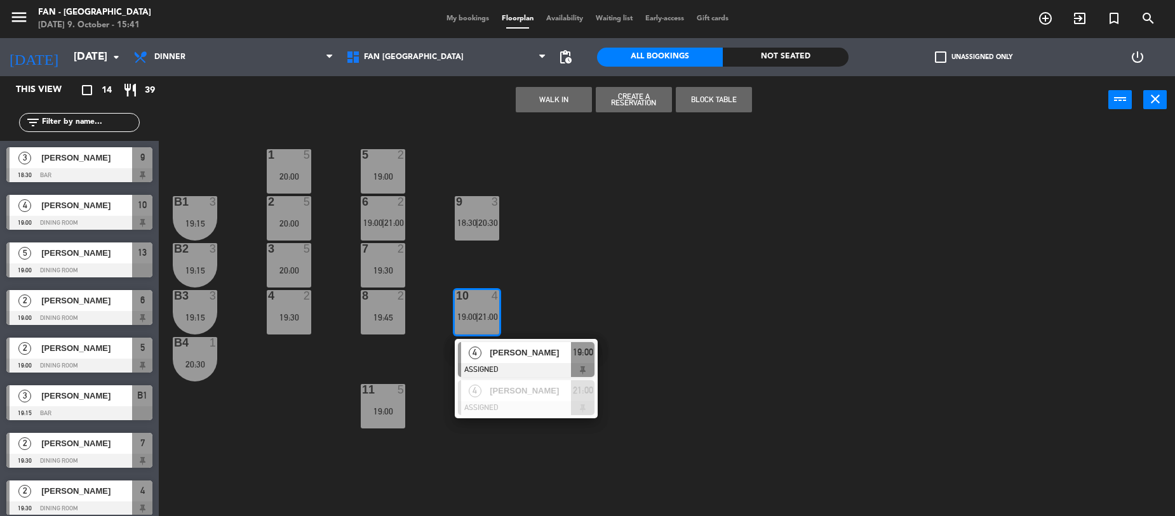 The width and height of the screenshot is (1175, 516). Describe the element at coordinates (565, 18) in the screenshot. I see `span: Availability` at that location.